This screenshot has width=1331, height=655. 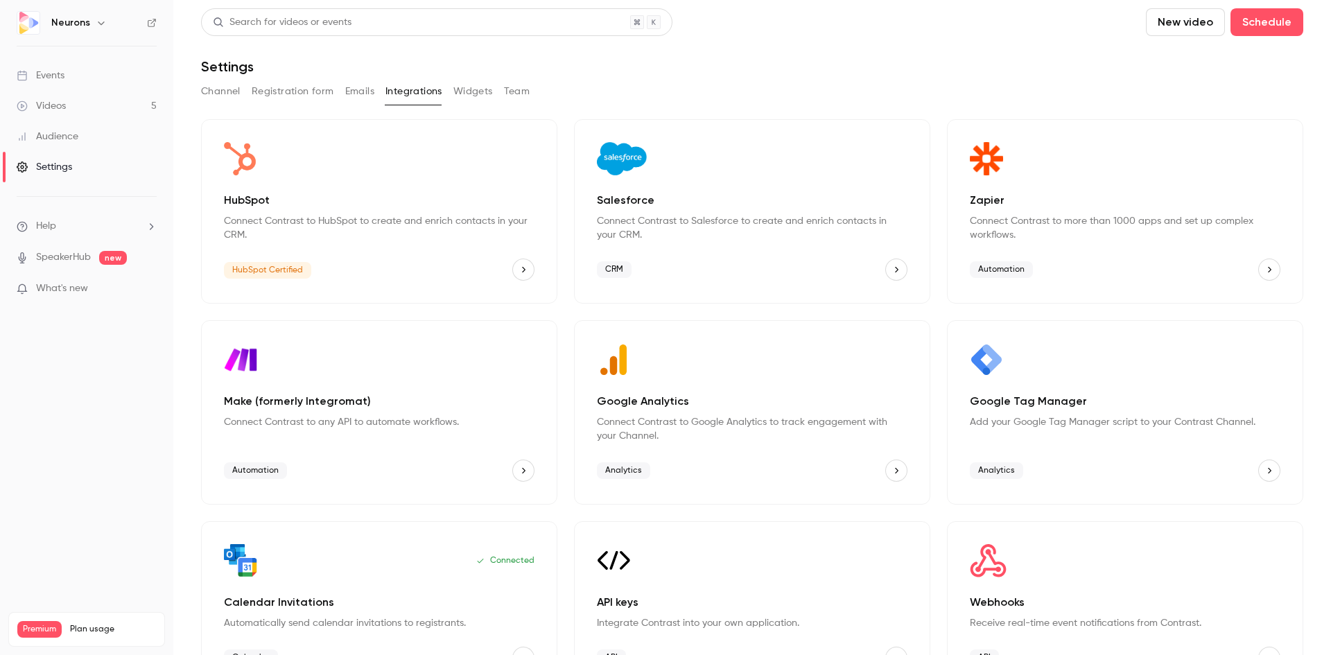 What do you see at coordinates (1125, 200) in the screenshot?
I see `p: Zapier` at bounding box center [1125, 200].